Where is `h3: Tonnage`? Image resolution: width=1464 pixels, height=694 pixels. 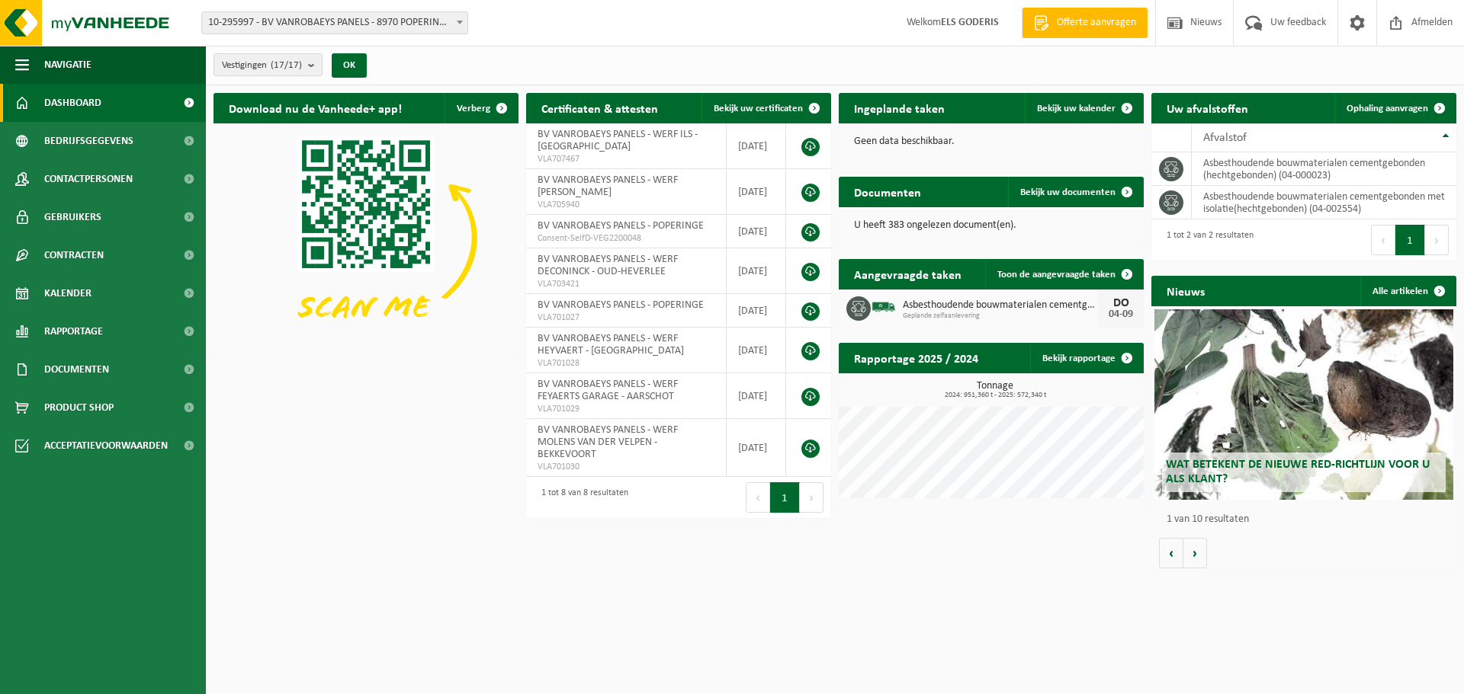
h3: Tonnage is located at coordinates (995, 390).